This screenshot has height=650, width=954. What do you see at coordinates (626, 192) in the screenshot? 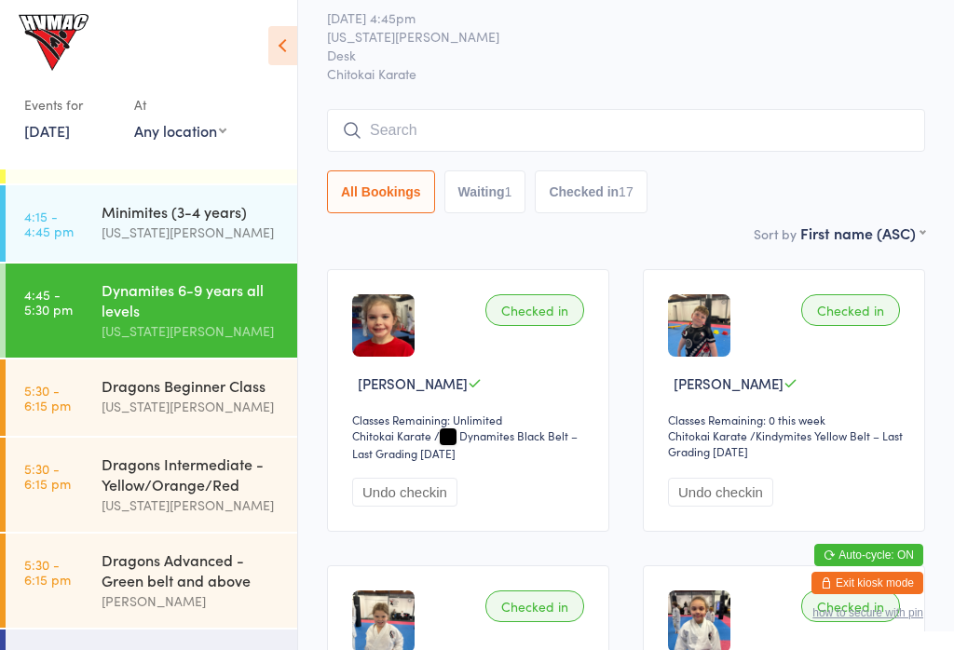
I see `div: 17` at bounding box center [626, 192].